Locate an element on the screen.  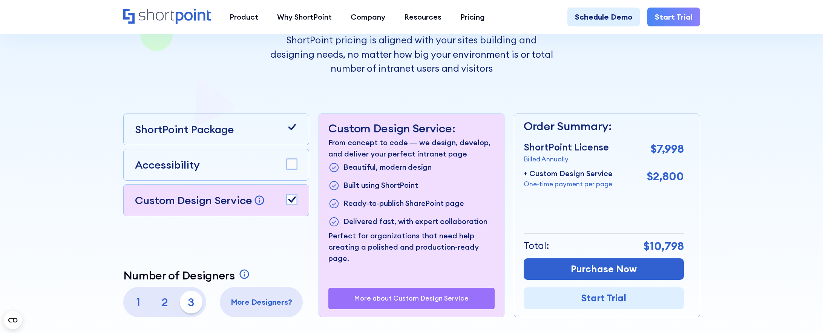
a: Product is located at coordinates (244, 17).